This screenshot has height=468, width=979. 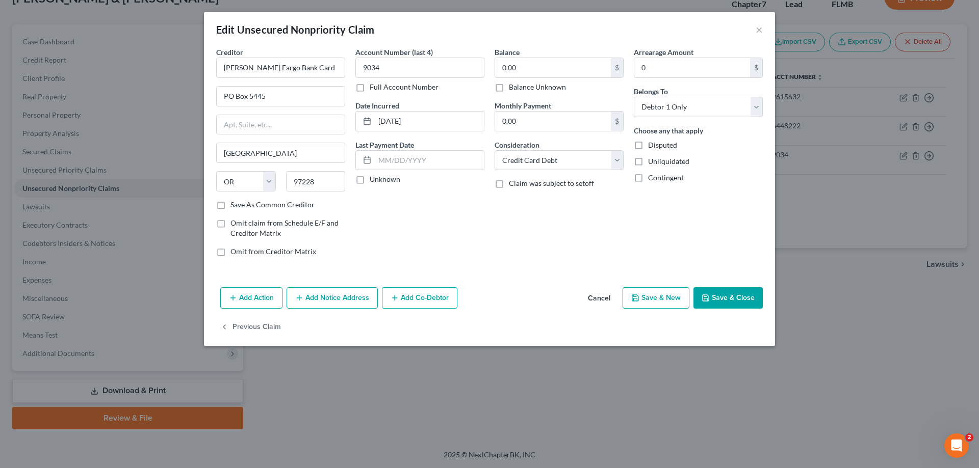 What do you see at coordinates (250, 328) in the screenshot?
I see `button: Previous Claim` at bounding box center [250, 328].